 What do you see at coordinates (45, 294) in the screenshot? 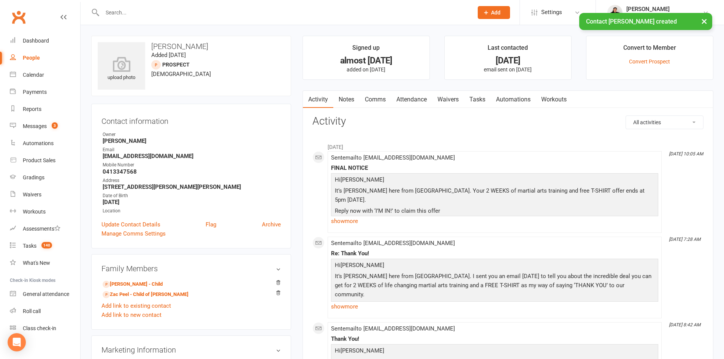
I see `a: General attendance kiosk mode` at bounding box center [45, 294].